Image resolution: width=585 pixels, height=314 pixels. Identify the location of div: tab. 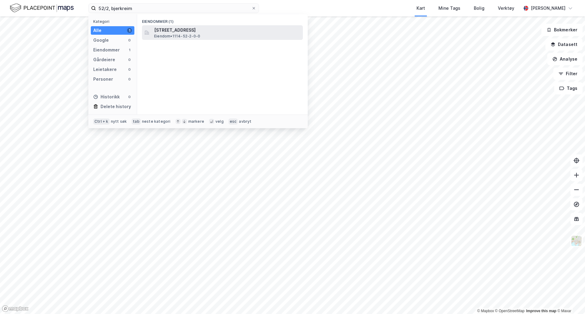
(136, 121).